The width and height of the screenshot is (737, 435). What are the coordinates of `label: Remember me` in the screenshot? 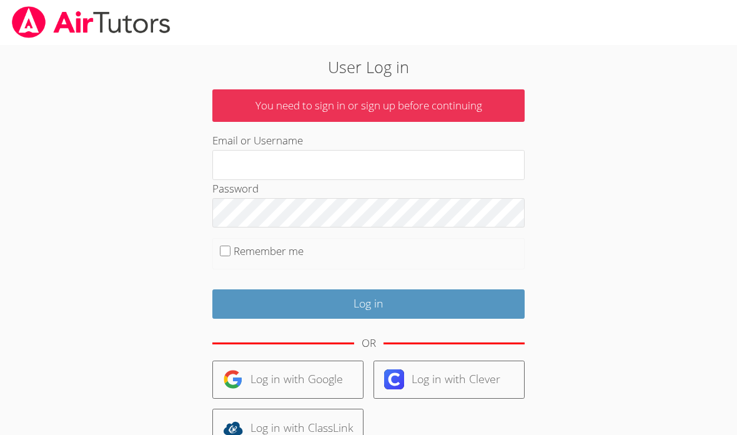 It's located at (269, 251).